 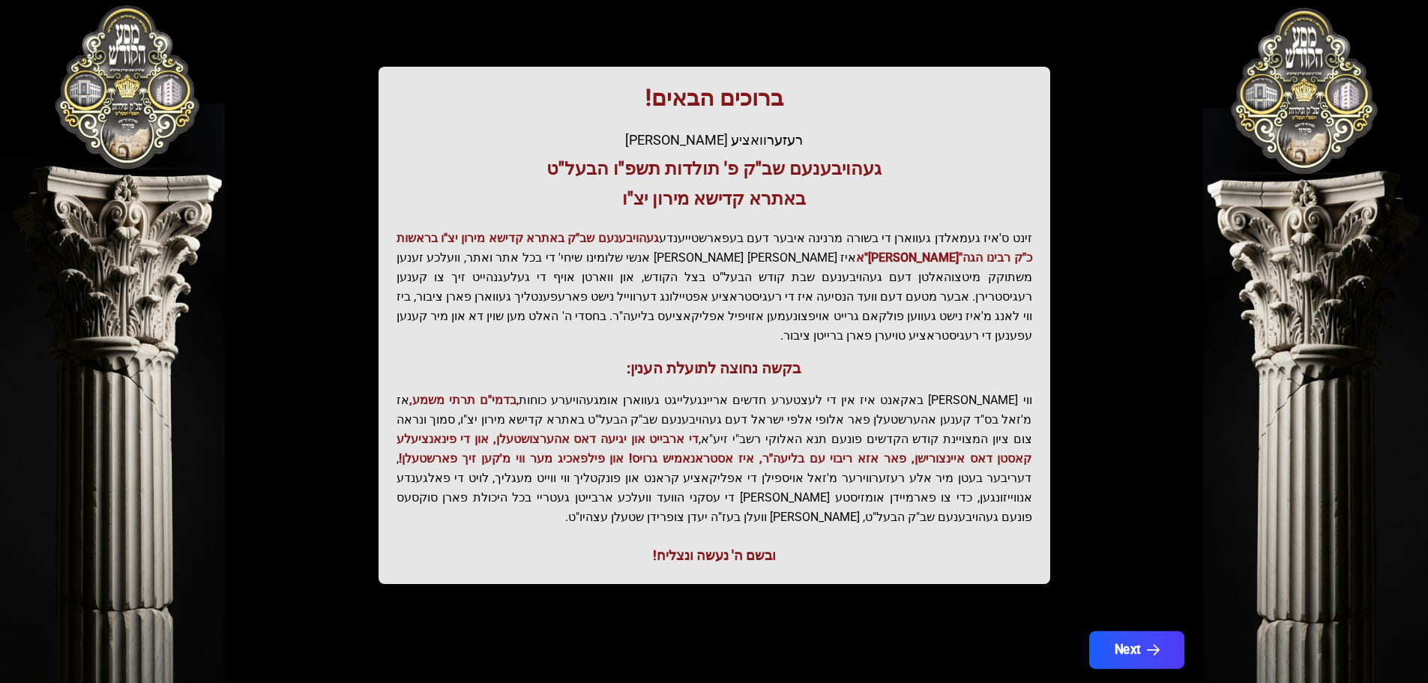 What do you see at coordinates (462, 399) in the screenshot?
I see `span: בדמי"ם תרתי משמע,` at bounding box center [462, 399].